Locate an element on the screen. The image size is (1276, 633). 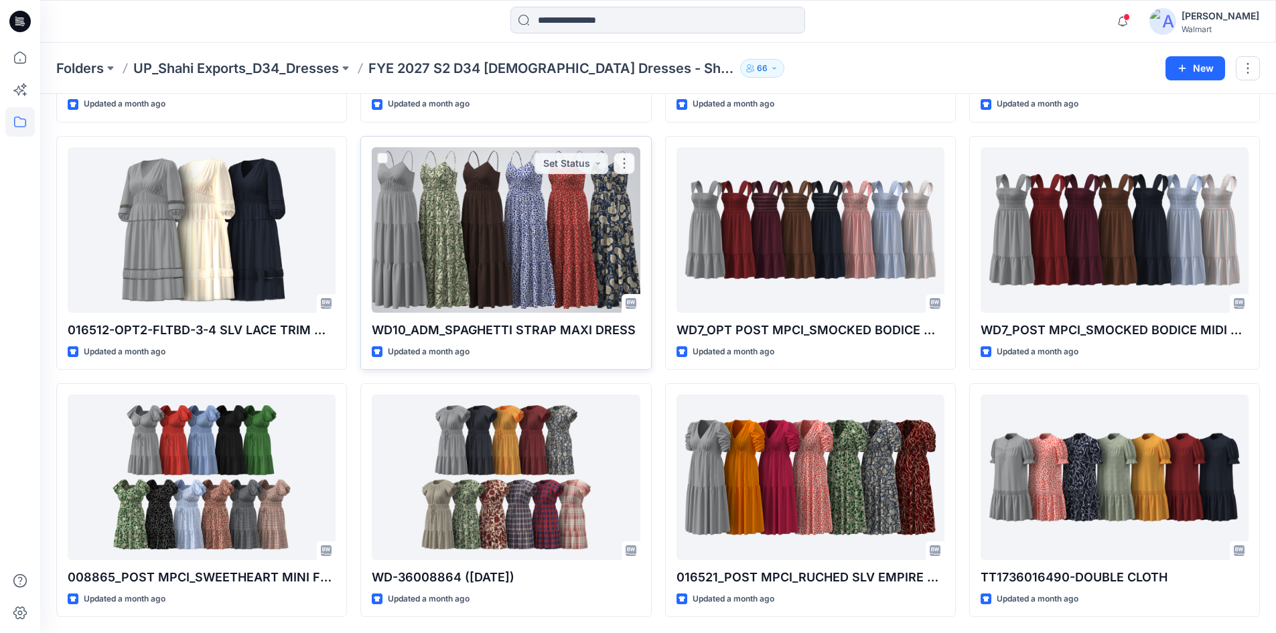
p: 016512-OPT2-FLTBD-3-4 SLV LACE TRIM MIDI DRESS is located at coordinates (202, 330).